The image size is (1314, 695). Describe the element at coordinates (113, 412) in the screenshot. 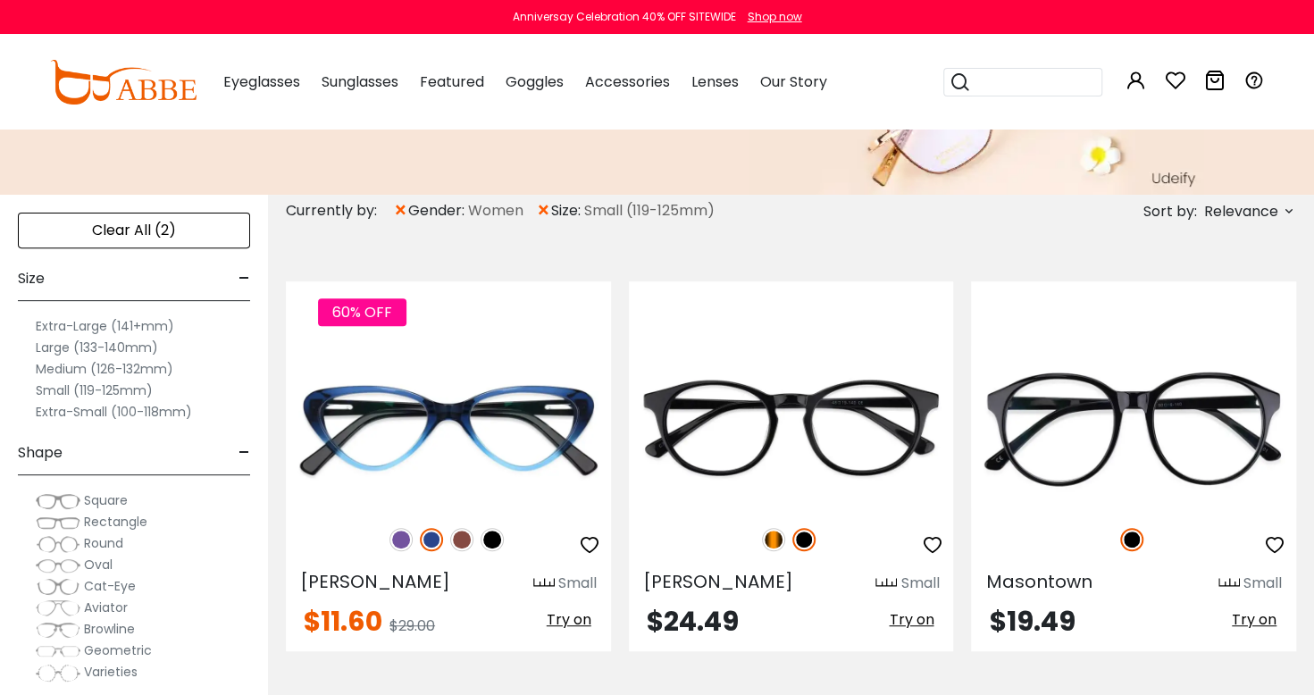

I see `label: Extra-Small (100-118mm)` at that location.